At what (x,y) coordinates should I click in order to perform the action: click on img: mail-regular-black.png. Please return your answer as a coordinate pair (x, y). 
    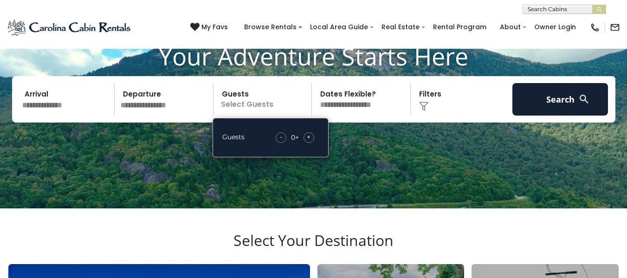
    Looking at the image, I should click on (615, 27).